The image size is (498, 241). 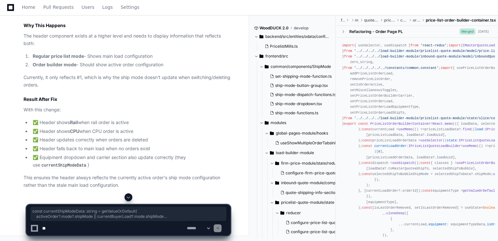 What do you see at coordinates (127, 81) in the screenshot?
I see `p: Currently, it only reflects #1, which is why the ship mode doesn't update when switching/deleting...` at bounding box center [127, 81].